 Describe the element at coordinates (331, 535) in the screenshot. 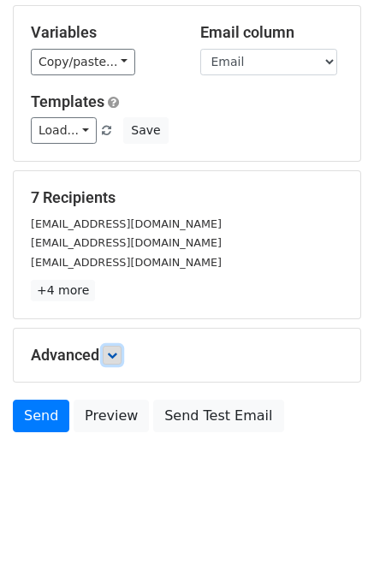

I see `div: Chat Widget` at that location.